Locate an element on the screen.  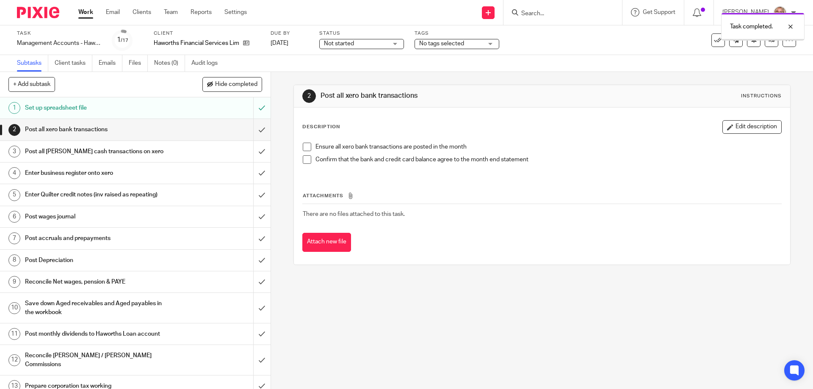
p: Task completed. is located at coordinates (751, 27).